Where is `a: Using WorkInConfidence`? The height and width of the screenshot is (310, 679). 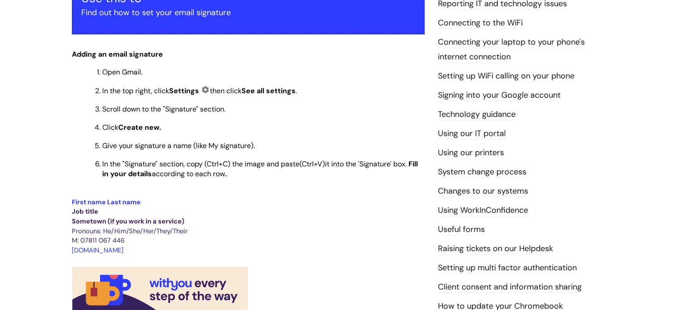
a: Using WorkInConfidence is located at coordinates (483, 211).